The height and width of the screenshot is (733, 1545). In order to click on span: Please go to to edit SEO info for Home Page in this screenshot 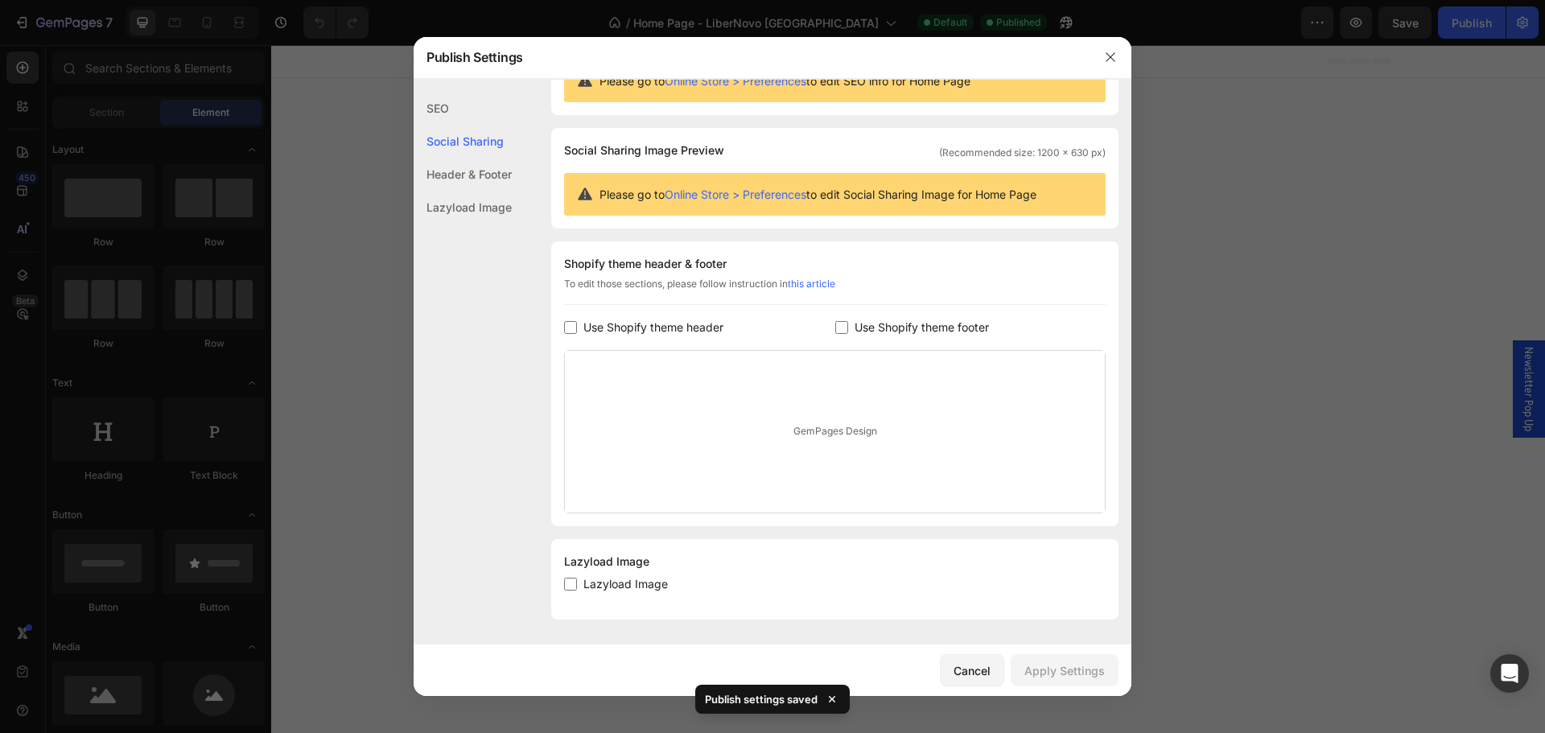, I will do `click(785, 80)`.